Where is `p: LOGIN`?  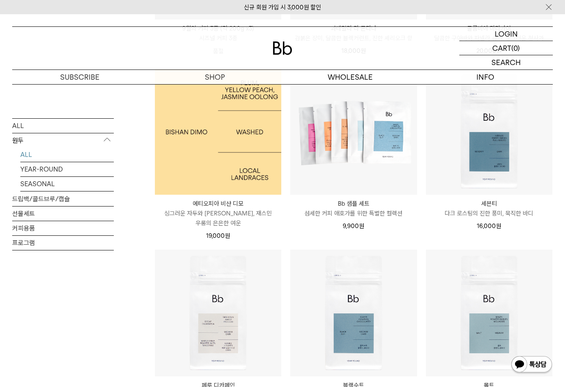
p: LOGIN is located at coordinates (506, 34).